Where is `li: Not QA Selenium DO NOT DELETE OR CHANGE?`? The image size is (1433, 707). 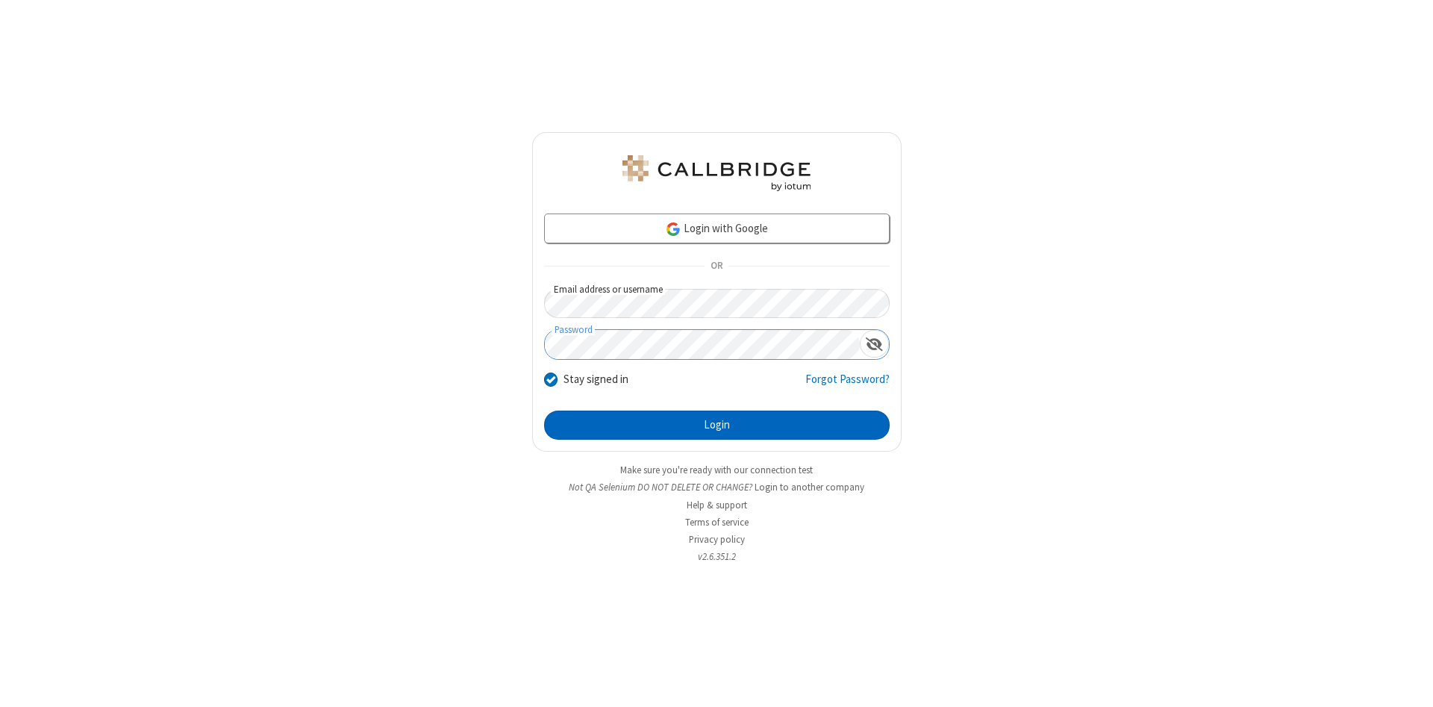
li: Not QA Selenium DO NOT DELETE OR CHANGE? is located at coordinates (716, 487).